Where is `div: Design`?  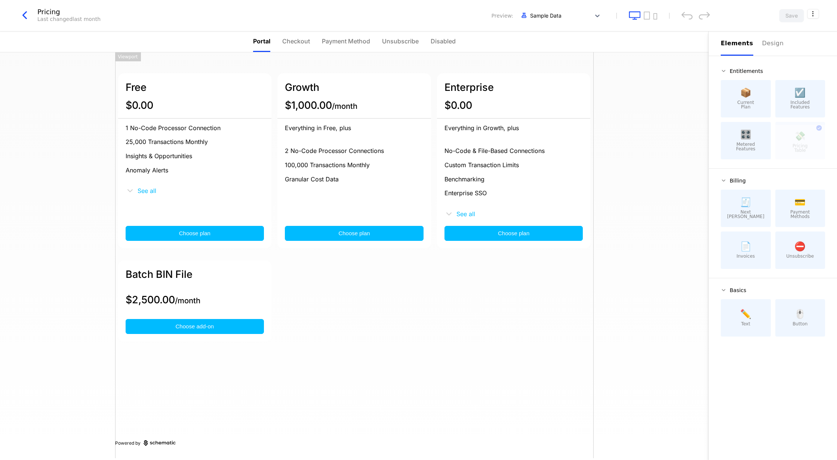
div: Design is located at coordinates (774, 43).